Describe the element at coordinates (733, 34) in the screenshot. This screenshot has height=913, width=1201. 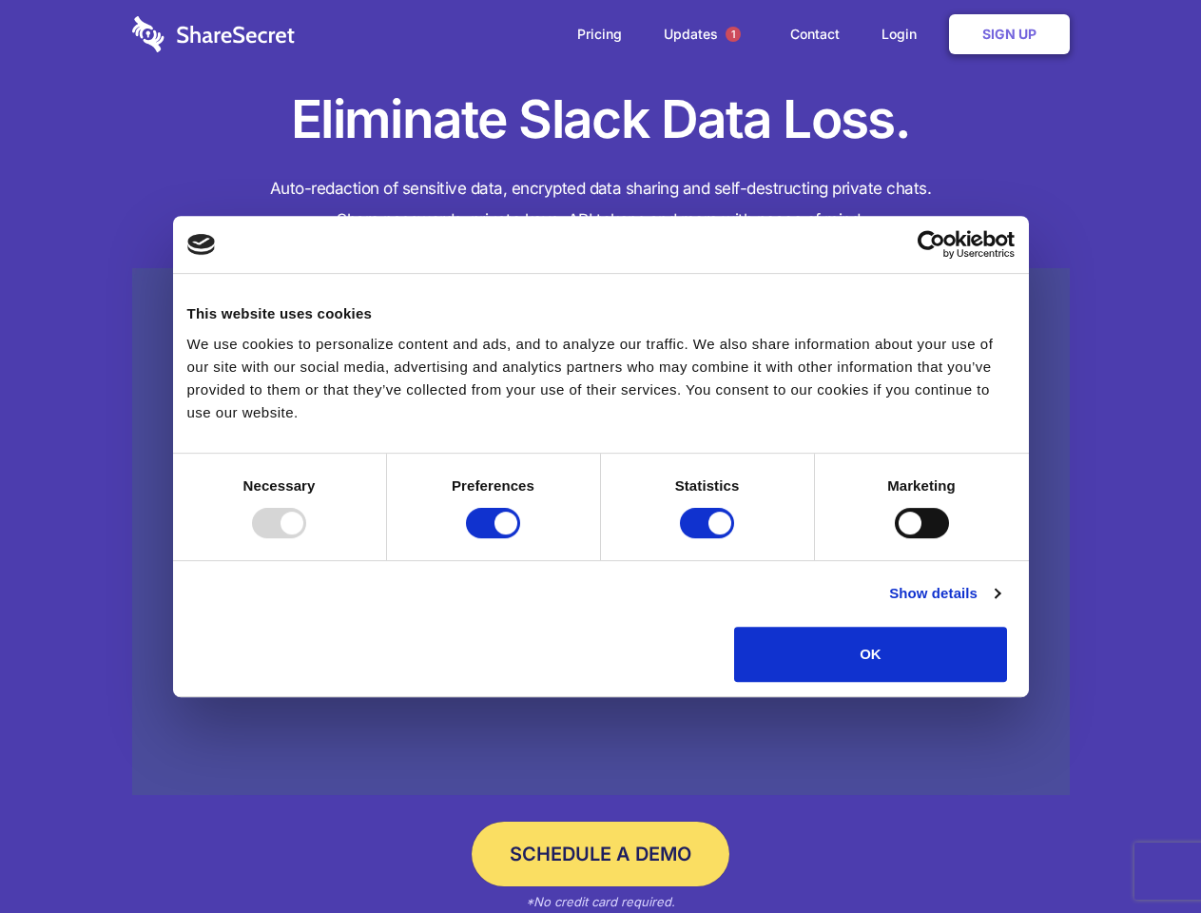
I see `span: 1` at that location.